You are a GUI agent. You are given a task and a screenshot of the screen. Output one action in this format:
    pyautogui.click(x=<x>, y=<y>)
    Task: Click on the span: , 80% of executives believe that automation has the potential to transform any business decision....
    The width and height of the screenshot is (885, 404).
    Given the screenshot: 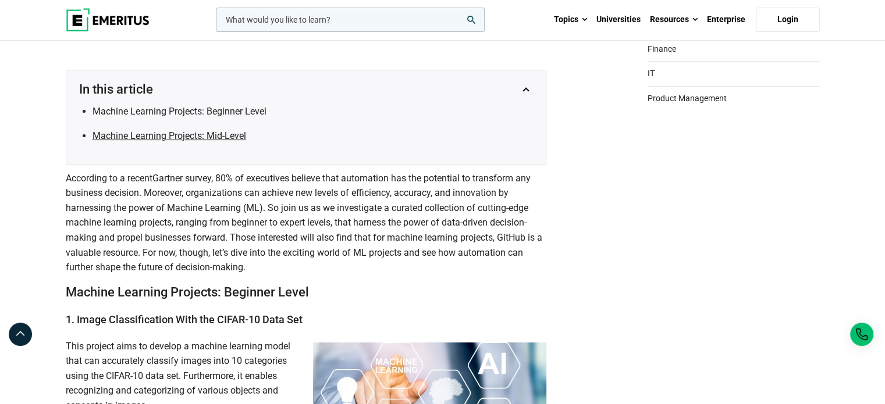 What is the action you would take?
    pyautogui.click(x=304, y=223)
    